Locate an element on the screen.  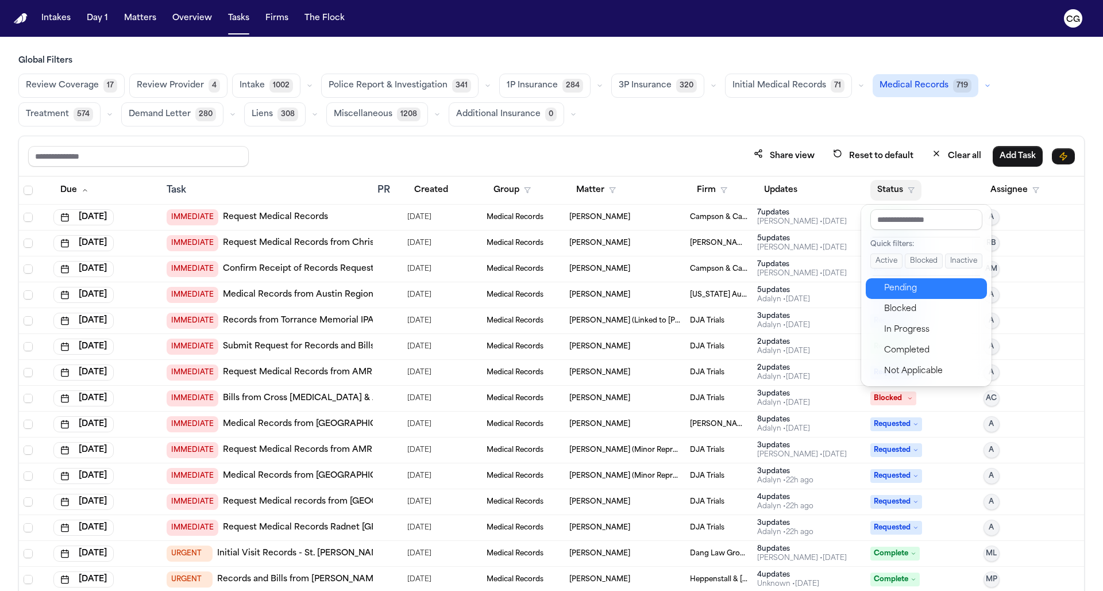
button: Status is located at coordinates (896, 190).